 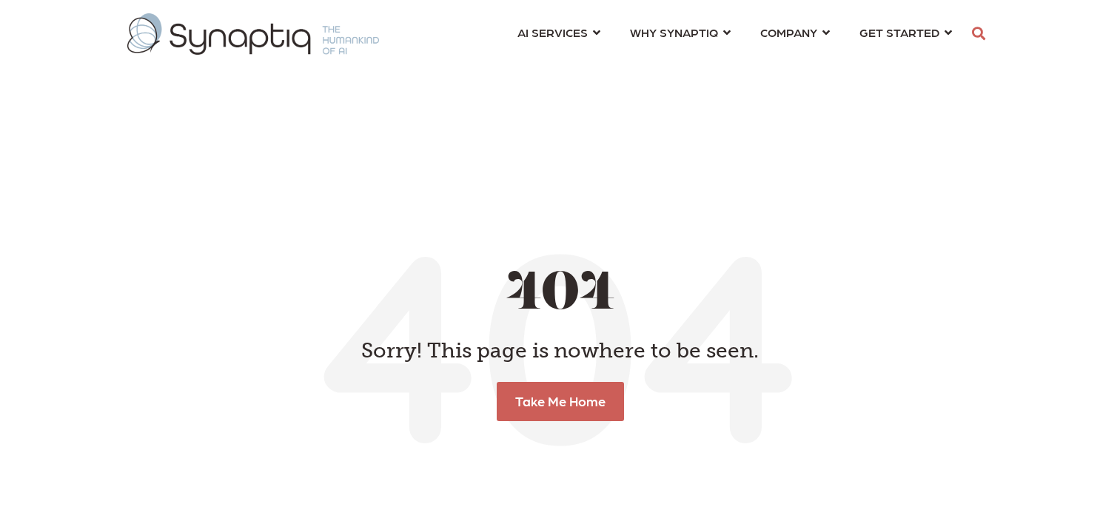 I want to click on a: AI SERVICES, so click(x=559, y=32).